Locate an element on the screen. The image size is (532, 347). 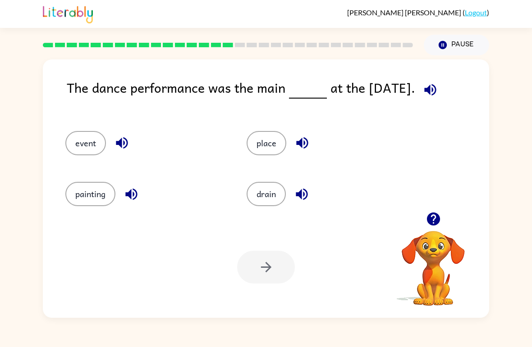
button: place is located at coordinates (266, 143).